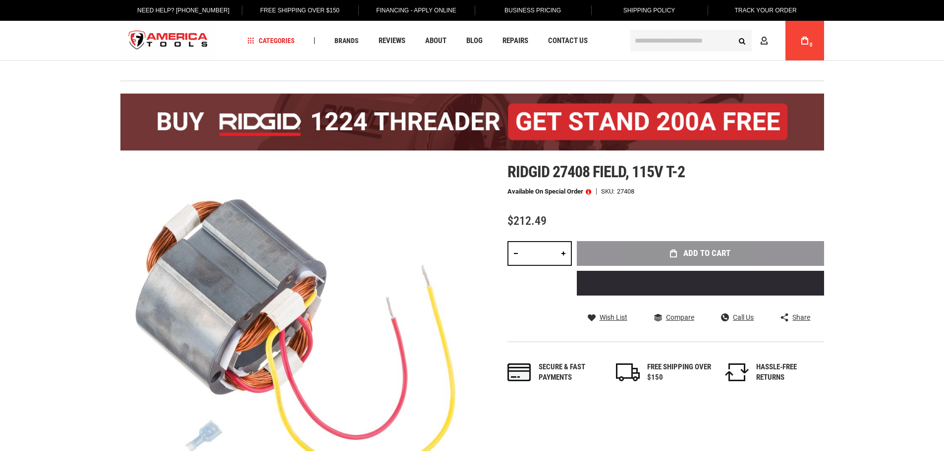 The height and width of the screenshot is (451, 944). What do you see at coordinates (436, 41) in the screenshot?
I see `a: About` at bounding box center [436, 41].